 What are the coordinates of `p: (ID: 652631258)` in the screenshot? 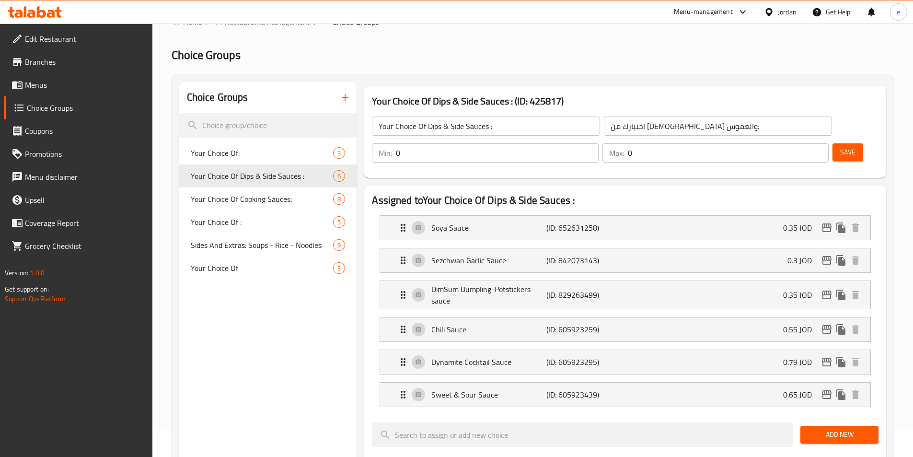 It's located at (585, 228).